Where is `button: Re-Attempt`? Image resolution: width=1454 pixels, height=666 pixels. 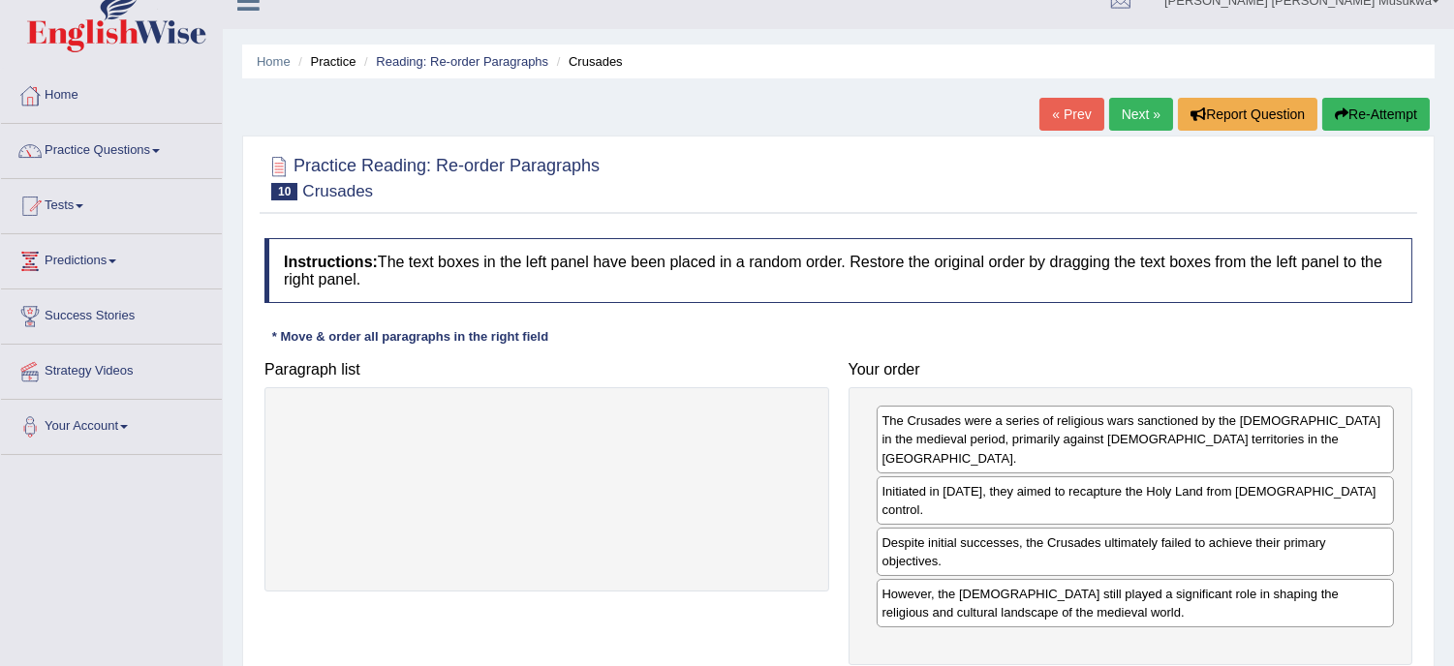 button: Re-Attempt is located at coordinates (1375, 114).